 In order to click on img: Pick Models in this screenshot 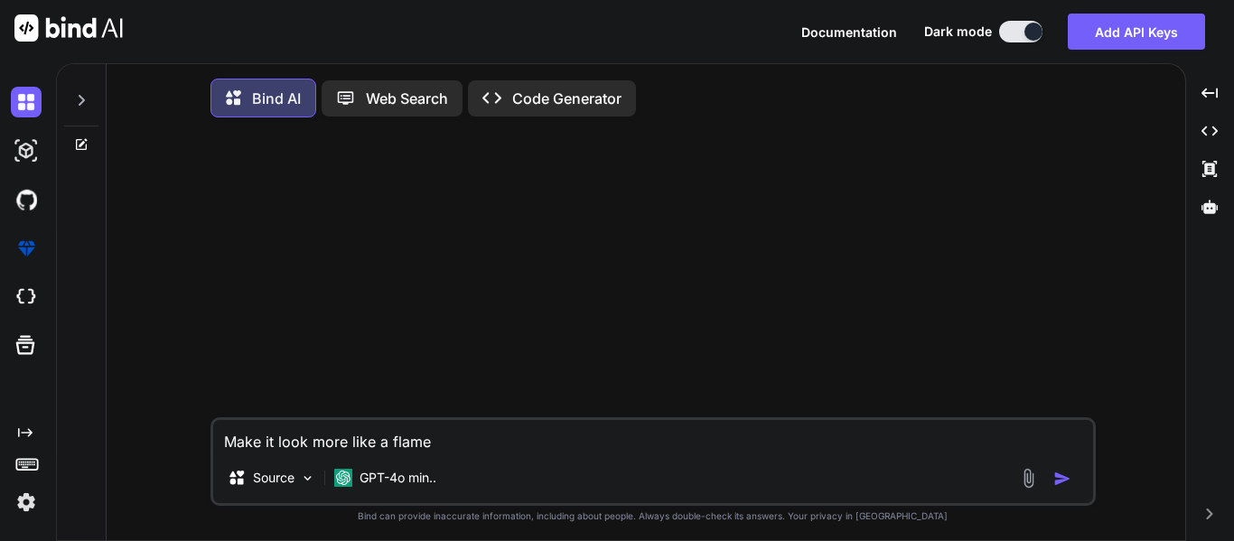, I will do `click(307, 478)`.